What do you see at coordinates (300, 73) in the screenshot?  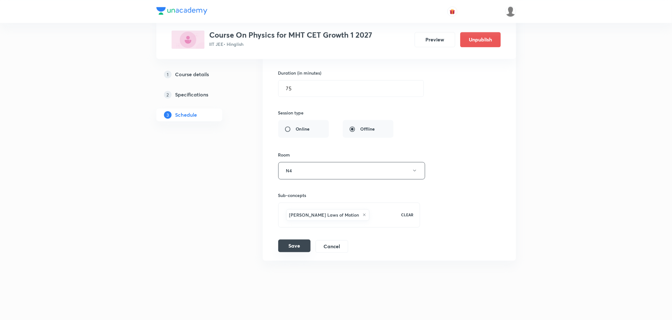 I see `h6: Duration (in minutes)` at bounding box center [300, 73].